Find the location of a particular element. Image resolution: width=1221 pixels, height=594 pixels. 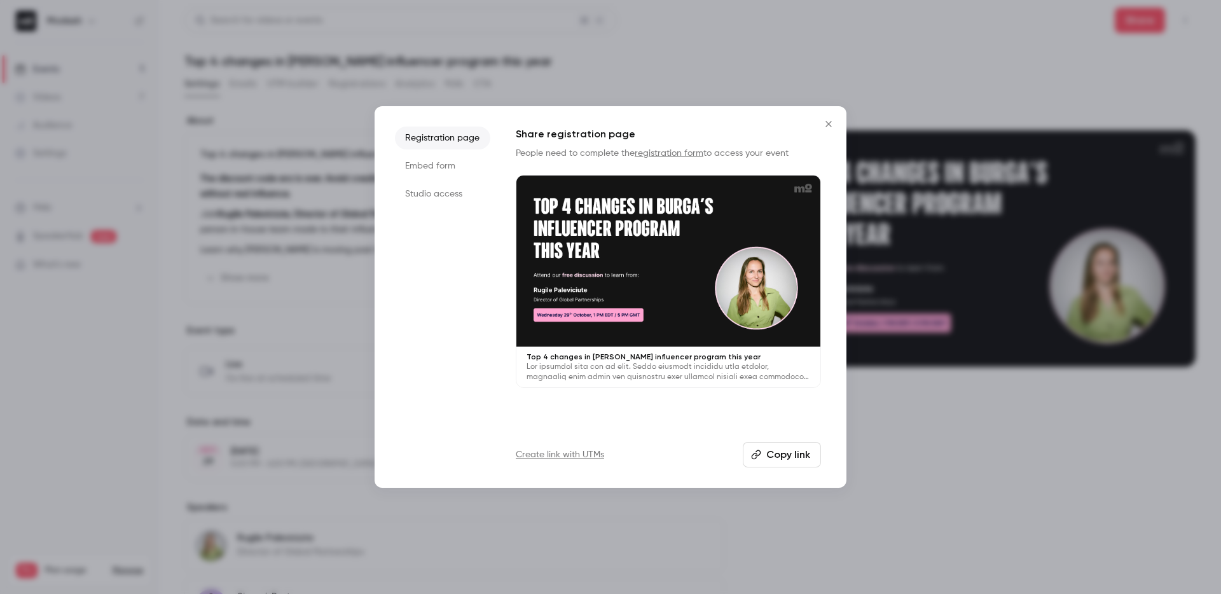

a: Create link with UTMs is located at coordinates (559, 455).